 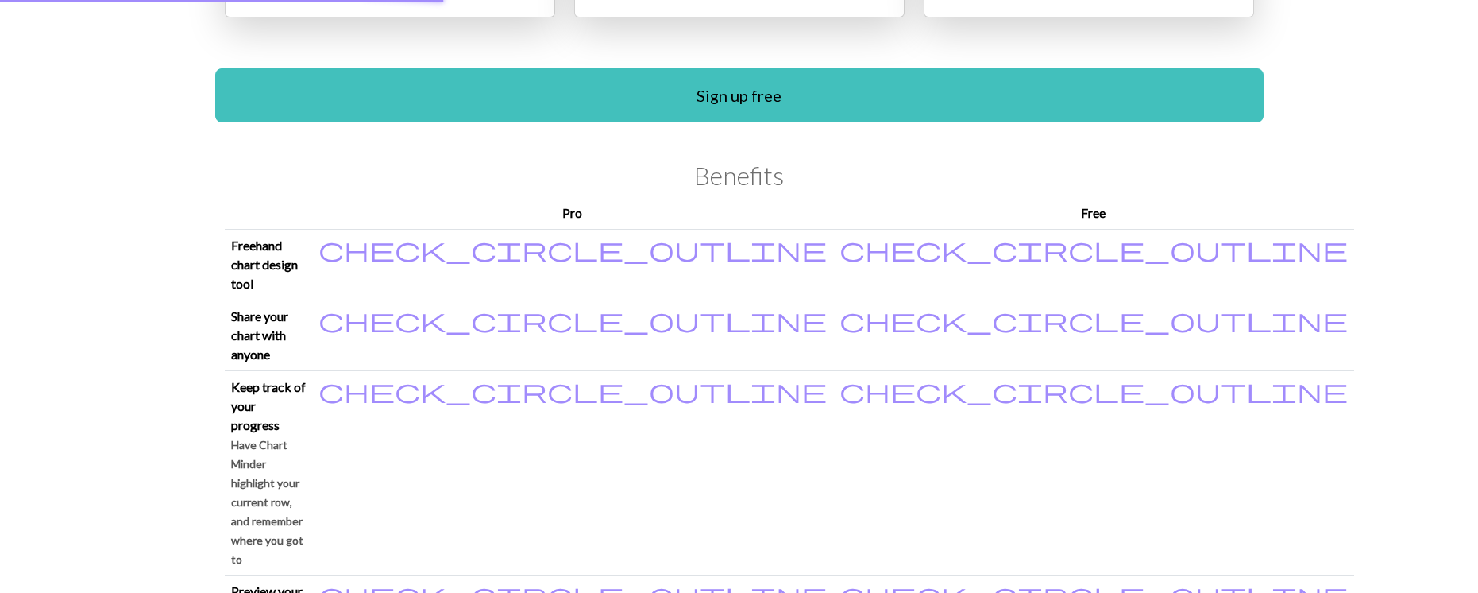 What do you see at coordinates (268, 335) in the screenshot?
I see `p: Share your chart with anyone` at bounding box center [268, 335].